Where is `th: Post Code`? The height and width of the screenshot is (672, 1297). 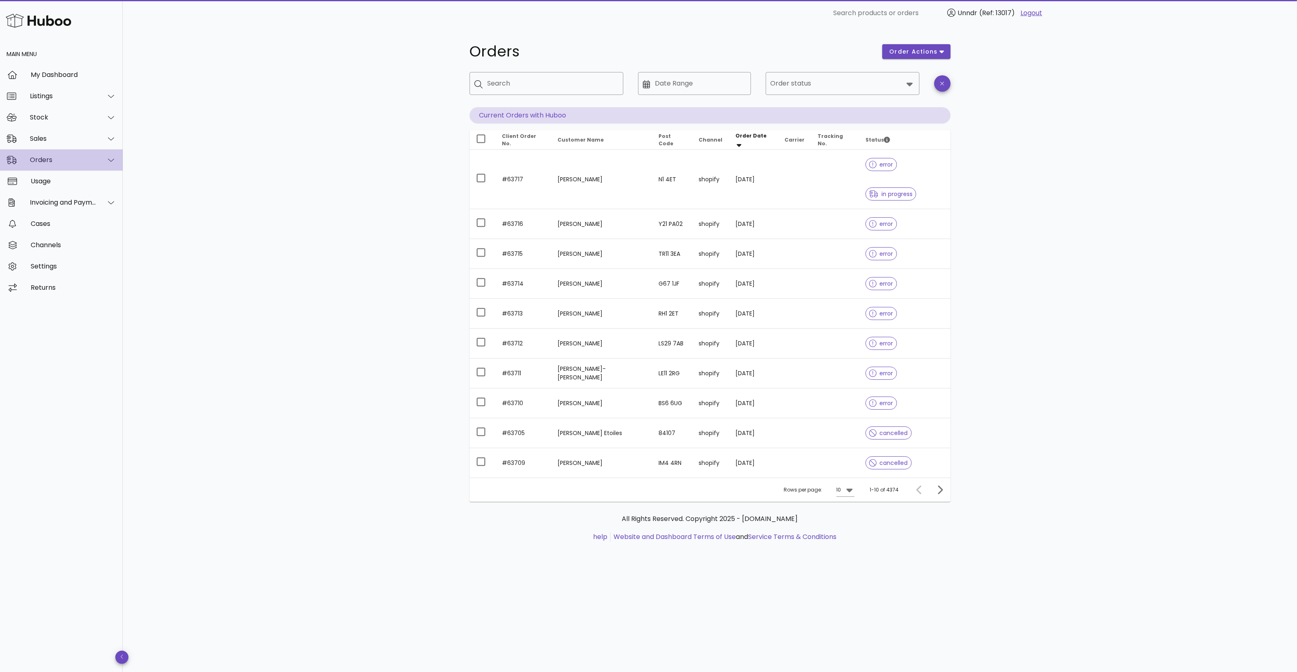 th: Post Code is located at coordinates (672, 140).